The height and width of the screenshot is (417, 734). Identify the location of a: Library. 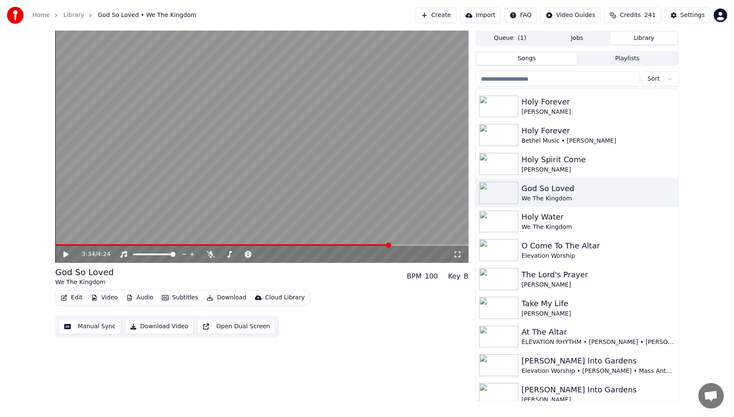
(74, 15).